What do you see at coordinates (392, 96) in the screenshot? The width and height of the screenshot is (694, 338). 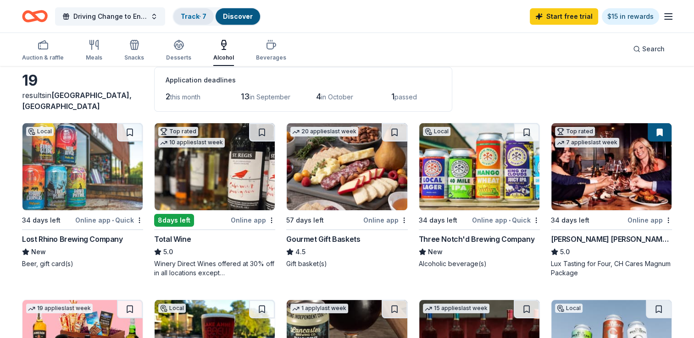 I see `span: 1` at bounding box center [392, 96].